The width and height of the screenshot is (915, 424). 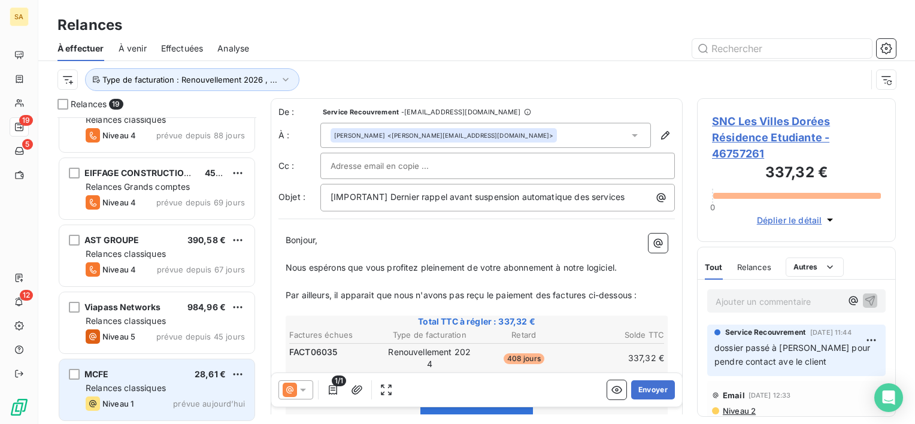 I want to click on td: Renouvellement 2024, so click(x=430, y=358).